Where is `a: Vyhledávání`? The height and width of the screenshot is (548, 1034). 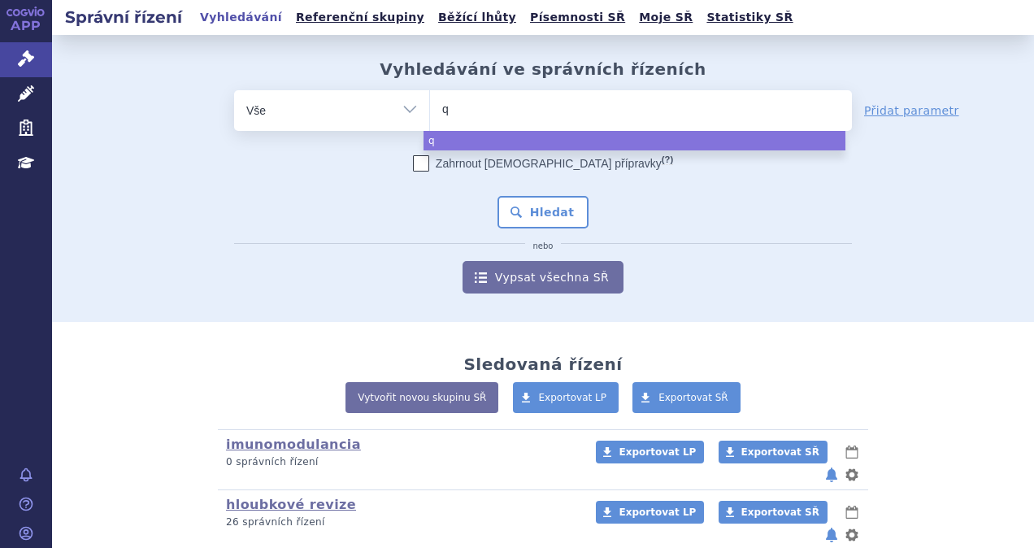
a: Vyhledávání is located at coordinates (241, 17).